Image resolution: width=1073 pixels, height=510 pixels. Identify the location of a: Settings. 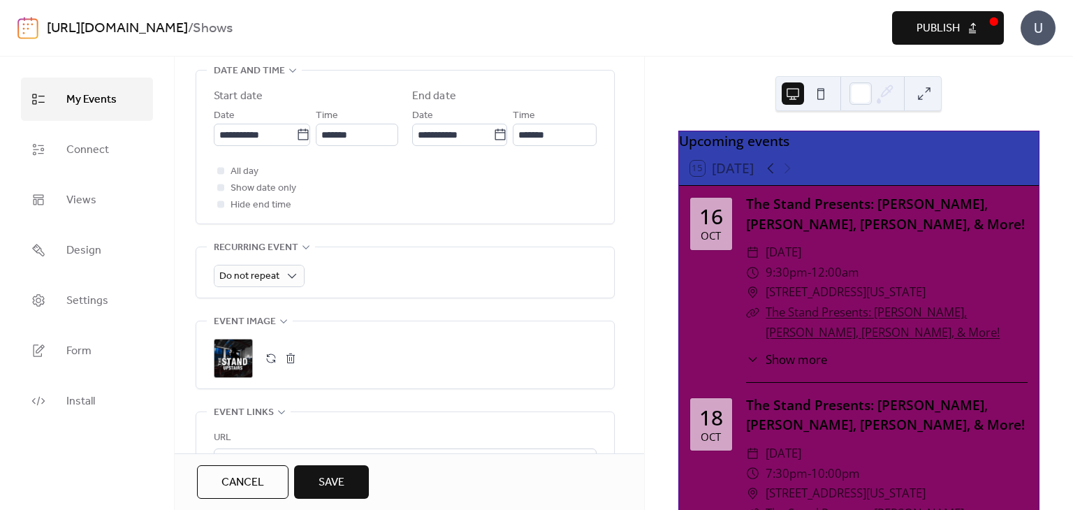
(87, 300).